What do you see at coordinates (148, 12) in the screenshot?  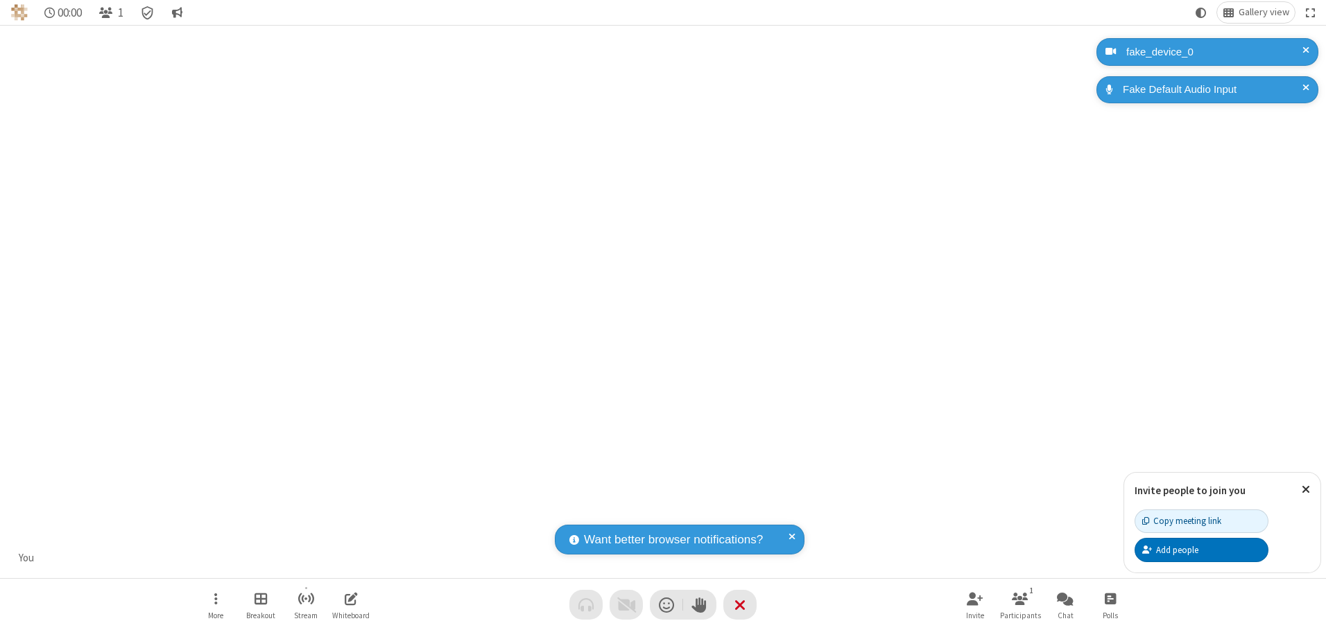 I see `div: Meeting details Encryption enabled` at bounding box center [148, 12].